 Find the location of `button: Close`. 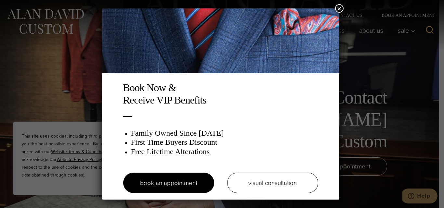

button: Close is located at coordinates (339, 8).